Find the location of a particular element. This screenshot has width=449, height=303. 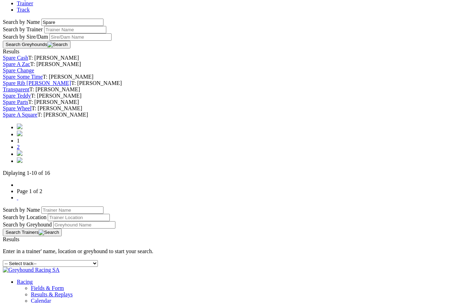

input: Search by Trainer Location is located at coordinates (79, 217).